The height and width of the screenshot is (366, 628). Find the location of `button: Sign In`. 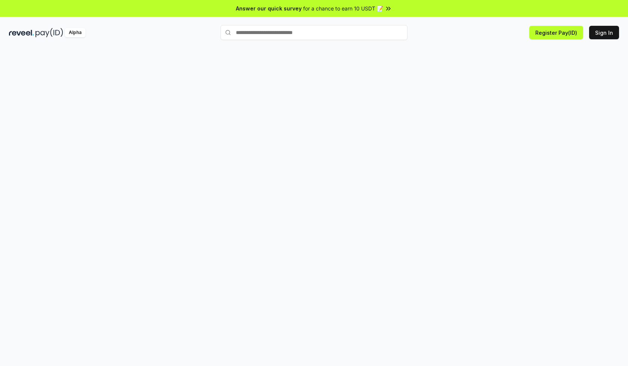

button: Sign In is located at coordinates (604, 33).